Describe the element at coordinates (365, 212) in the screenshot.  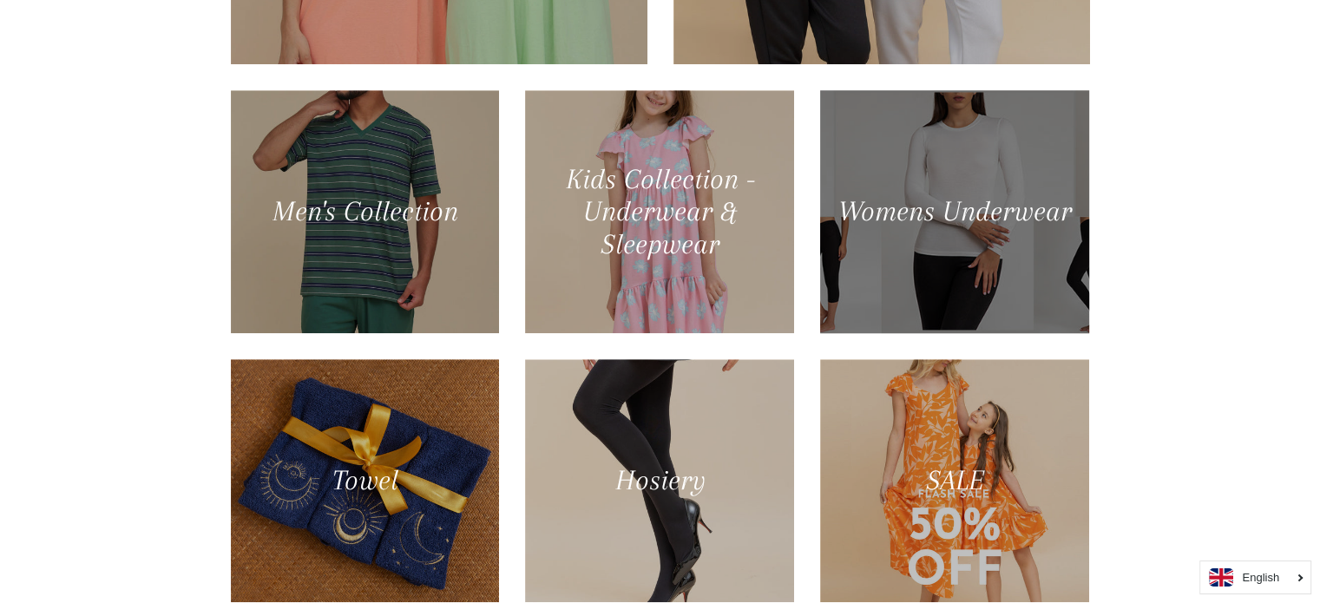
I see `a: Men's Collection` at that location.